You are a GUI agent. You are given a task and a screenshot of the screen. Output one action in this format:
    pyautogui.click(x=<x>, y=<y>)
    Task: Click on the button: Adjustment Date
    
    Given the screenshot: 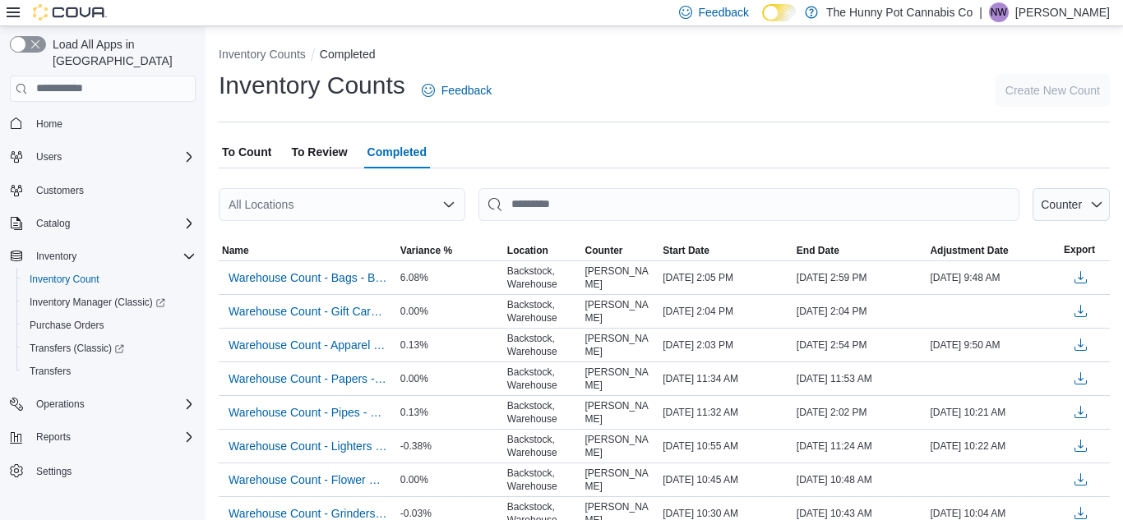 What is the action you would take?
    pyautogui.click(x=993, y=251)
    